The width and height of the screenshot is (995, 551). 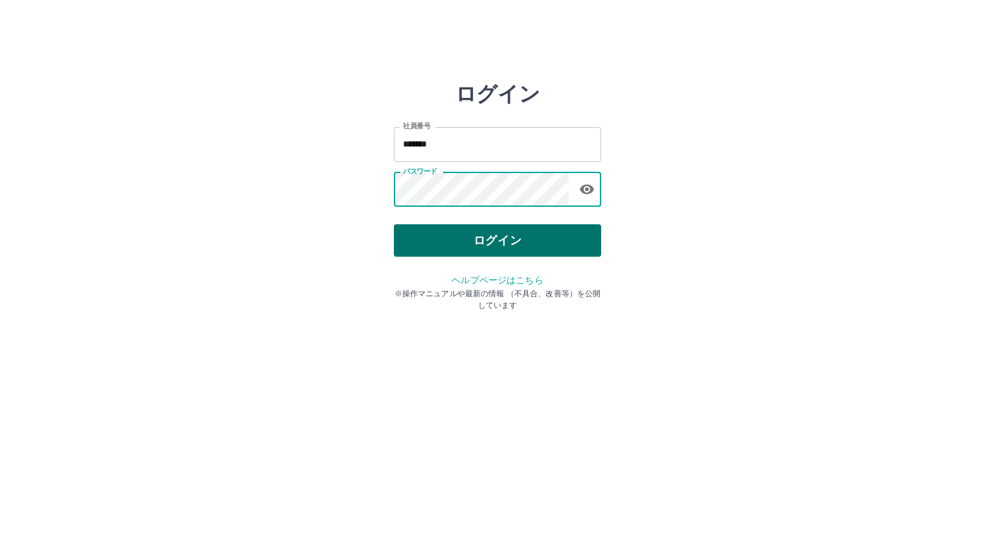 I want to click on button: ログイン, so click(x=498, y=240).